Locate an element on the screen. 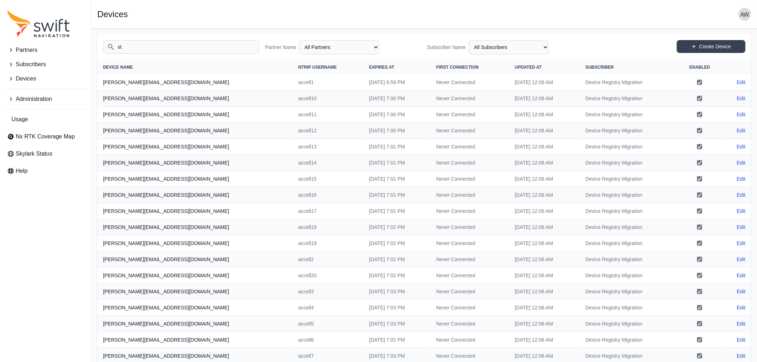 This screenshot has width=757, height=362. td: accell18 is located at coordinates (328, 227).